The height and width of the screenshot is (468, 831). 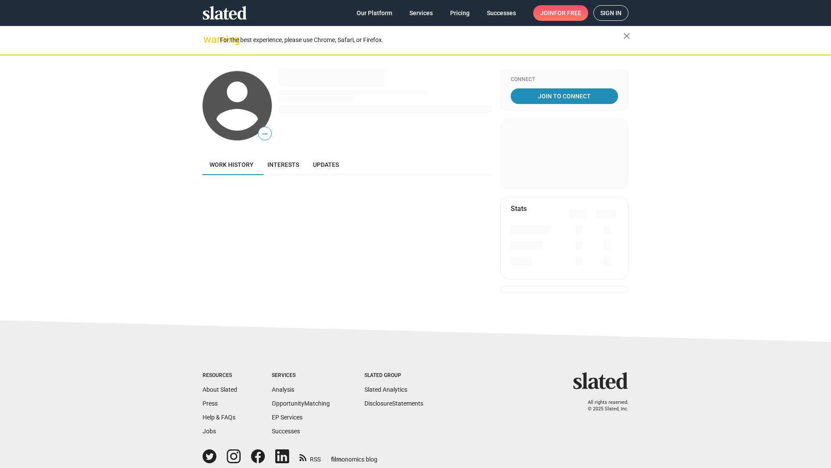 What do you see at coordinates (283, 165) in the screenshot?
I see `span: Interests` at bounding box center [283, 165].